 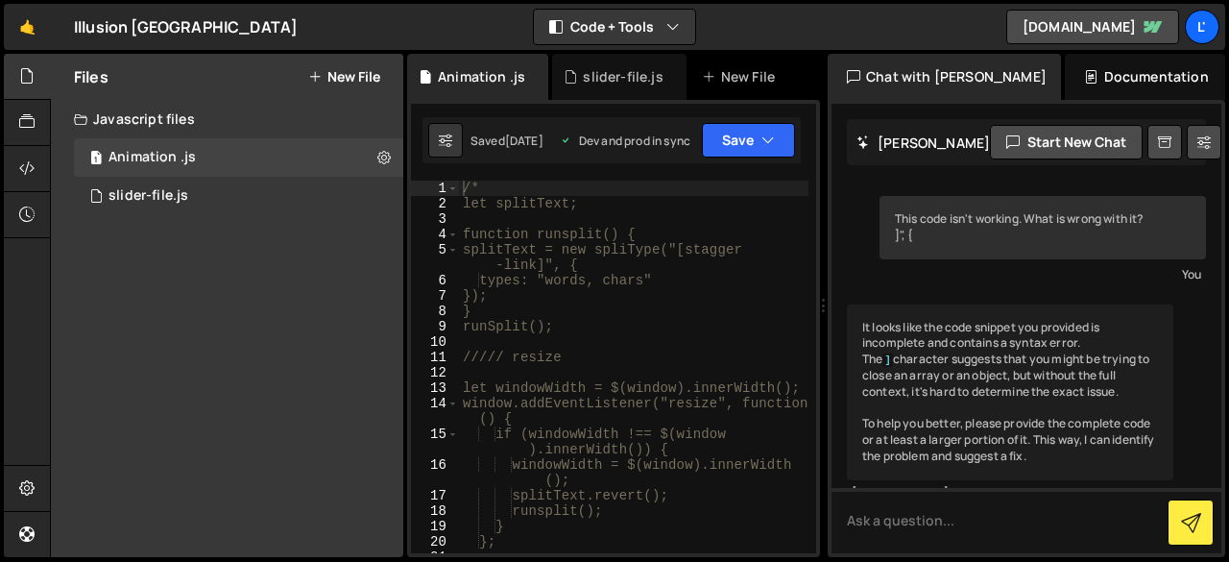 What do you see at coordinates (507, 140) in the screenshot?
I see `div: Saved` at bounding box center [507, 140].